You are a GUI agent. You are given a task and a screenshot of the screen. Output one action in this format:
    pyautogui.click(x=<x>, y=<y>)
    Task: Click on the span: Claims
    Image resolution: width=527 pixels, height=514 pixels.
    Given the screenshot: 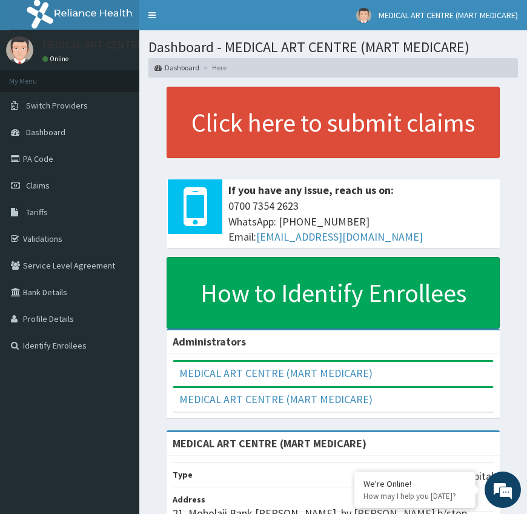 What is the action you would take?
    pyautogui.click(x=38, y=185)
    